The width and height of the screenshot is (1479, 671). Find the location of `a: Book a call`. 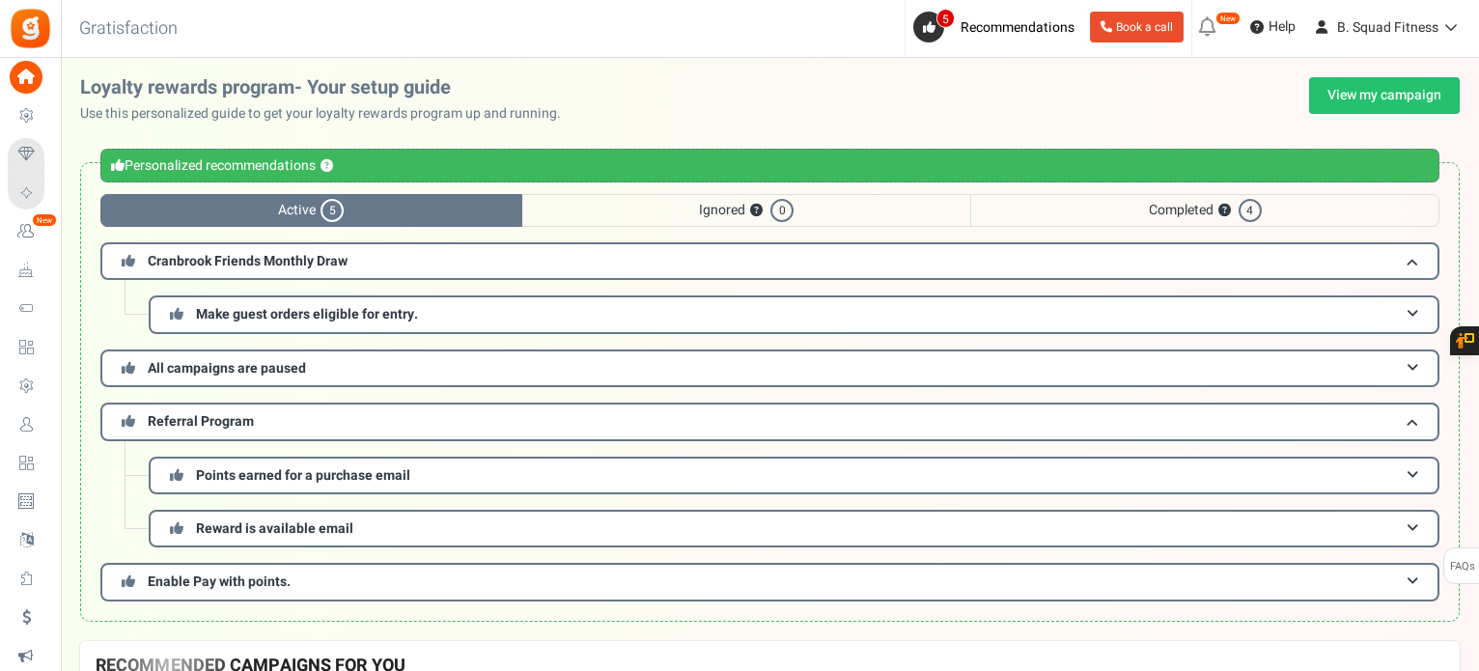

a: Book a call is located at coordinates (1137, 27).